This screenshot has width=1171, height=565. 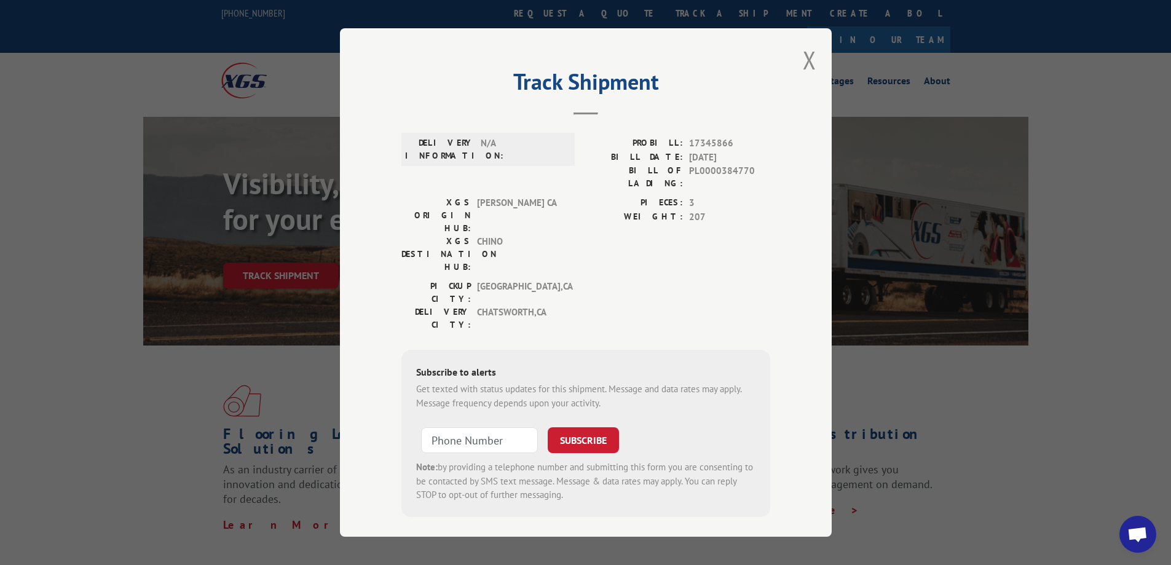 I want to click on div: Open chat, so click(x=1137, y=534).